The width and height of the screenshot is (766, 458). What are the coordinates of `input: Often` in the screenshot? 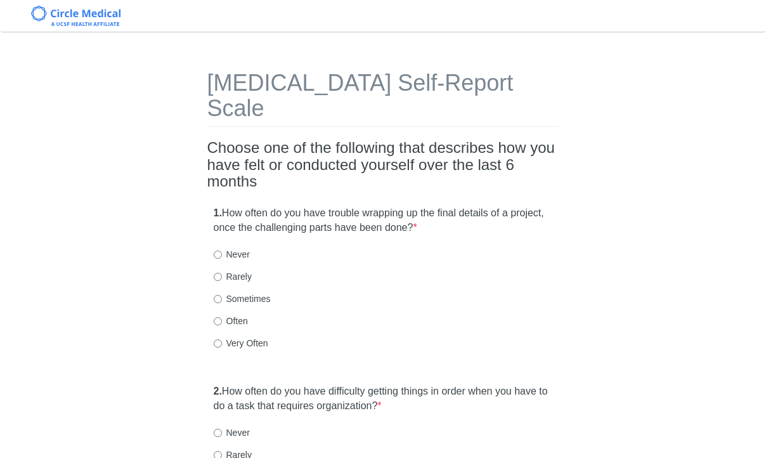 It's located at (217, 321).